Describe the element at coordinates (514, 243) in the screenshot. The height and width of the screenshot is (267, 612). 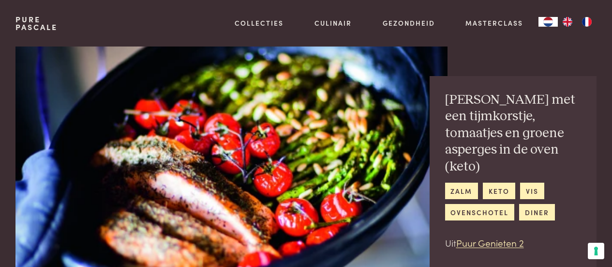
I see `p: Uit` at that location.